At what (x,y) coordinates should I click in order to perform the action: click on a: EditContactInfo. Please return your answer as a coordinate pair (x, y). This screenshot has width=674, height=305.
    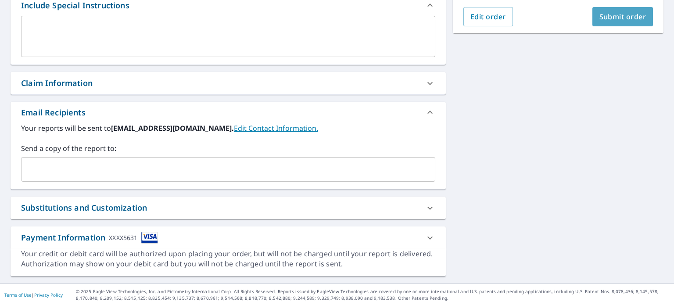
    Looking at the image, I should click on (276, 128).